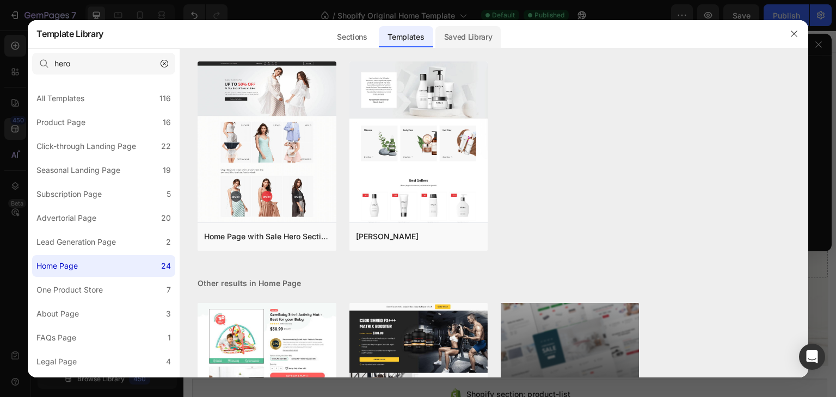 This screenshot has width=836, height=397. I want to click on div: 1, so click(169, 338).